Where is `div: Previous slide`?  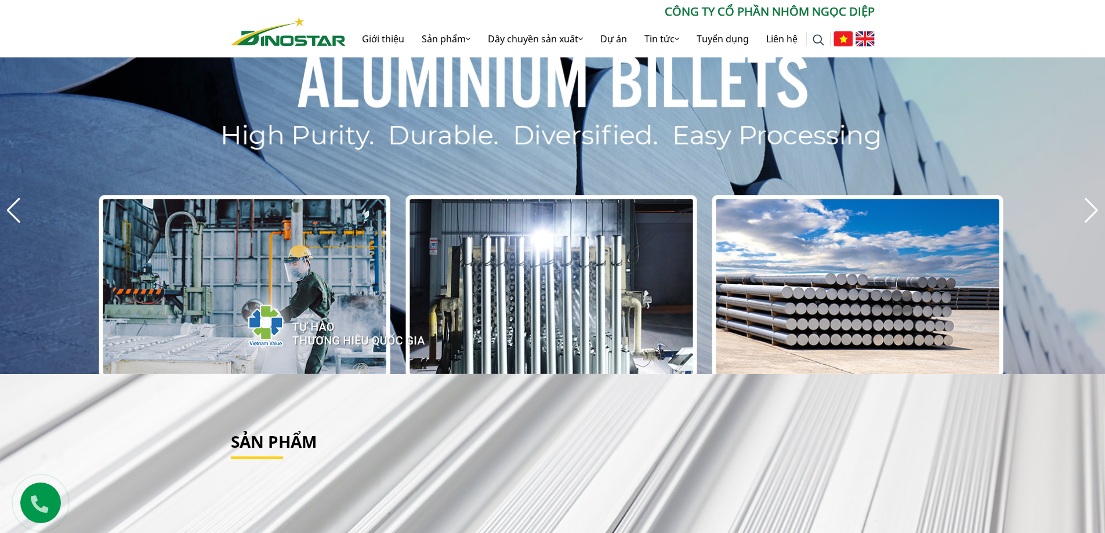 div: Previous slide is located at coordinates (13, 211).